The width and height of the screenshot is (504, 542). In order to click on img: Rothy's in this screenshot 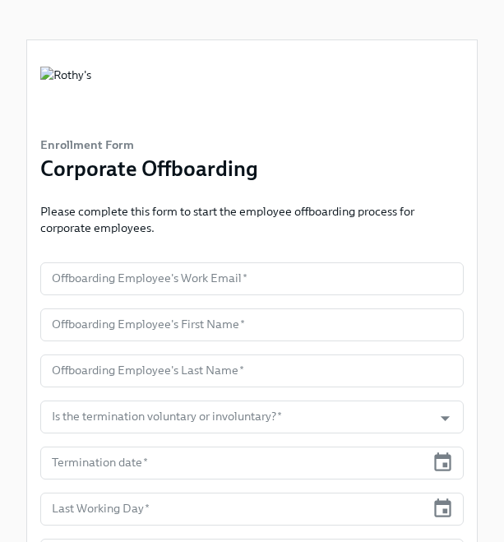, I will do `click(66, 91)`.